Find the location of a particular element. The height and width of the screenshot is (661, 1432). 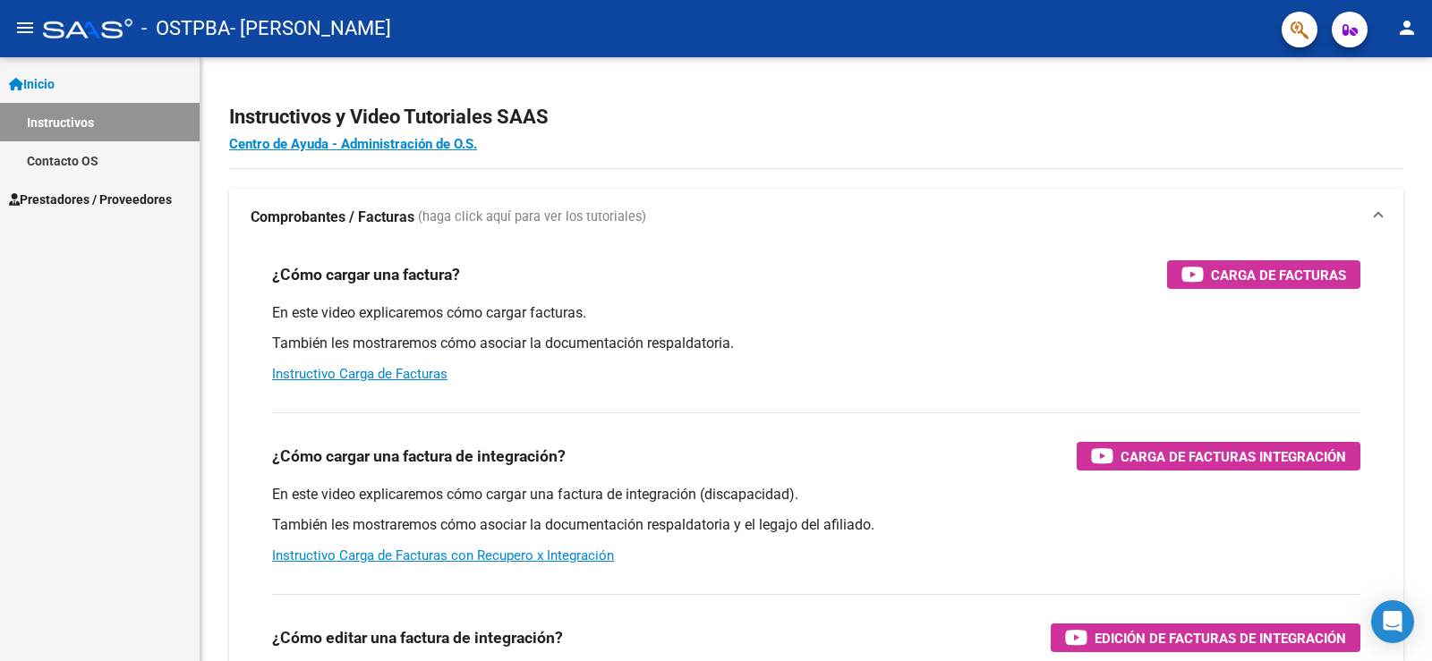

p: En este video explicaremos cómo cargar facturas. is located at coordinates (816, 313).